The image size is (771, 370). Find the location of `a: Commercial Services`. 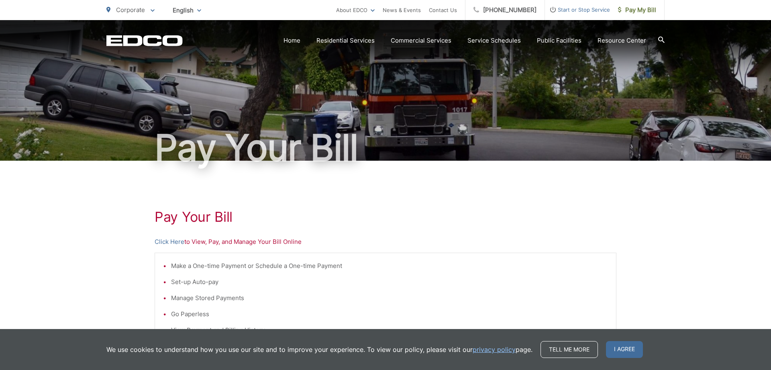

a: Commercial Services is located at coordinates (421, 41).